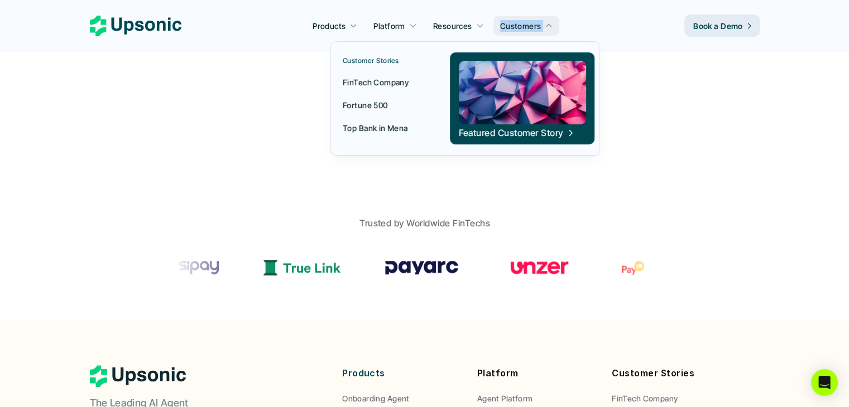 The width and height of the screenshot is (849, 407). I want to click on a: Book a Demo, so click(722, 26).